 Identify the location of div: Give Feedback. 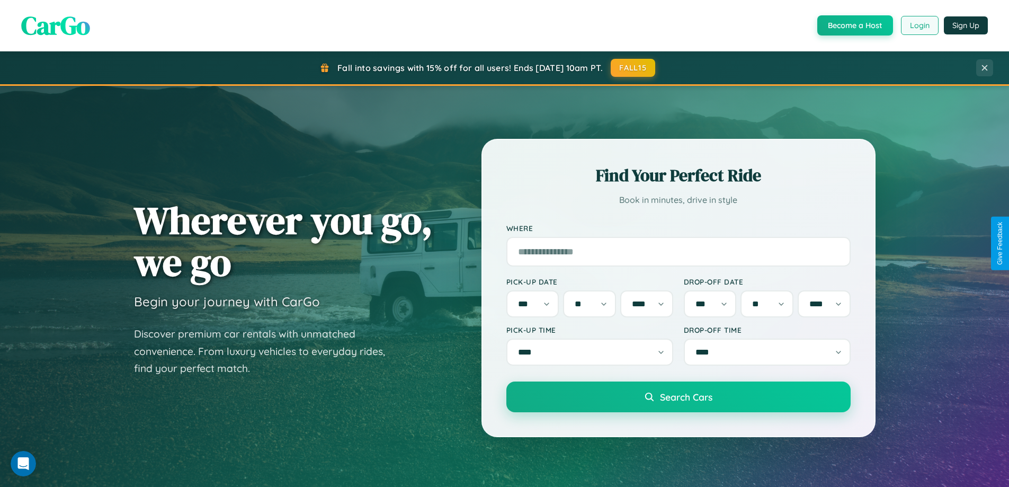
(1000, 243).